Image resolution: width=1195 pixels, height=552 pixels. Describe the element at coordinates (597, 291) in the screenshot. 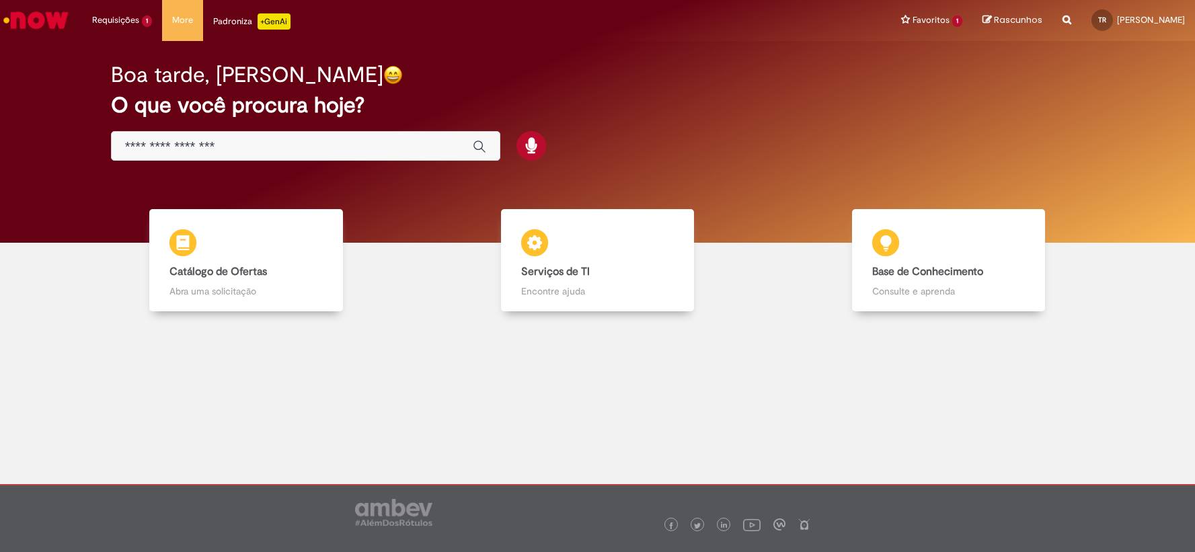

I see `p: Encontre ajuda` at that location.